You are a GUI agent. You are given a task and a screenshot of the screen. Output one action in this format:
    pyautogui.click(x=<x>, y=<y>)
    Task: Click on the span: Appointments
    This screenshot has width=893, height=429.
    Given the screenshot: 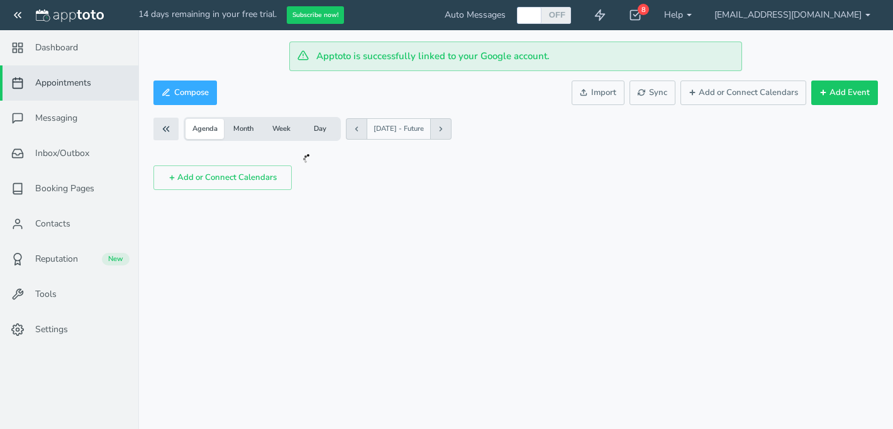 What is the action you would take?
    pyautogui.click(x=63, y=83)
    